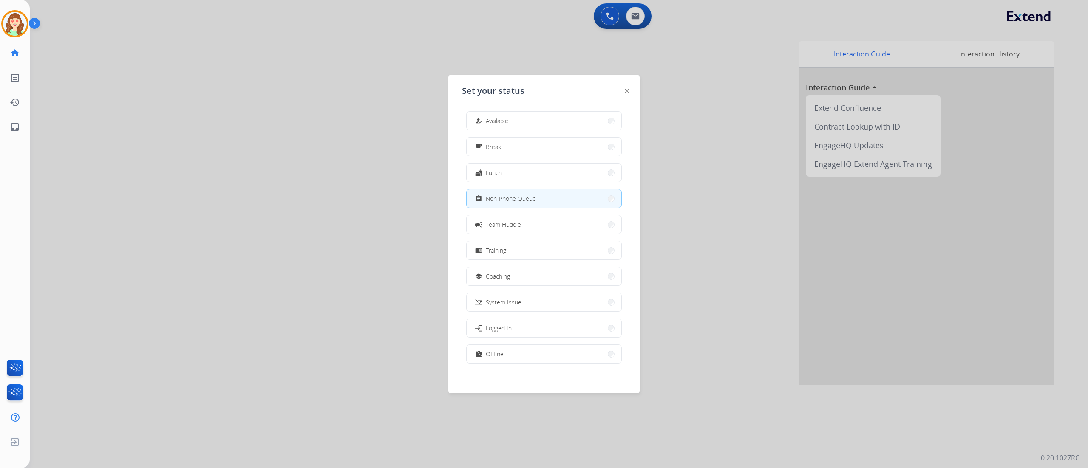 This screenshot has height=468, width=1088. I want to click on mat-icon: campaign, so click(478, 224).